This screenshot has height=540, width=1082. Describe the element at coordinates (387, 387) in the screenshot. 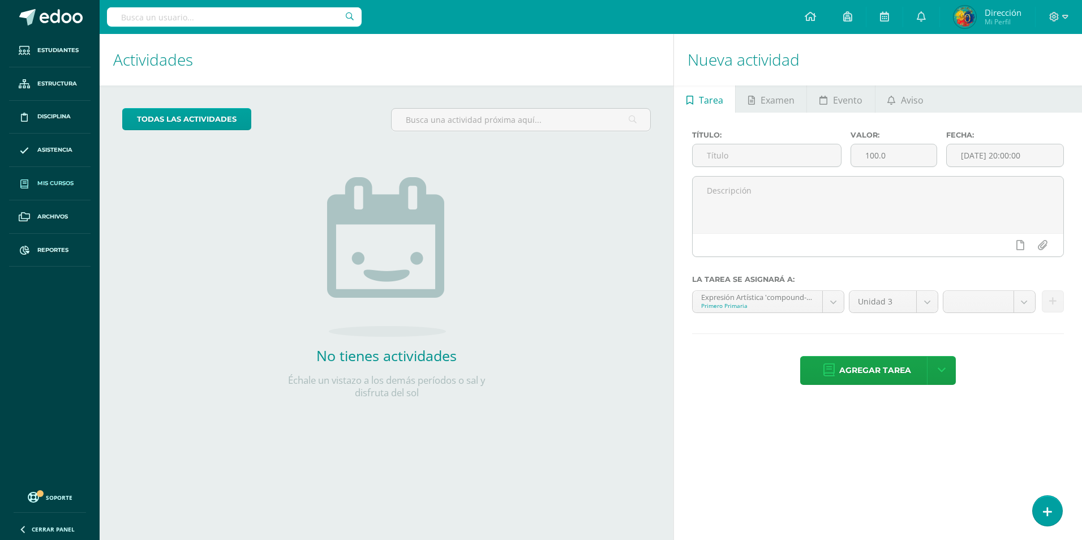

I see `p: Échale un vistazo a los demás períodos o sal y disfruta del sol` at that location.